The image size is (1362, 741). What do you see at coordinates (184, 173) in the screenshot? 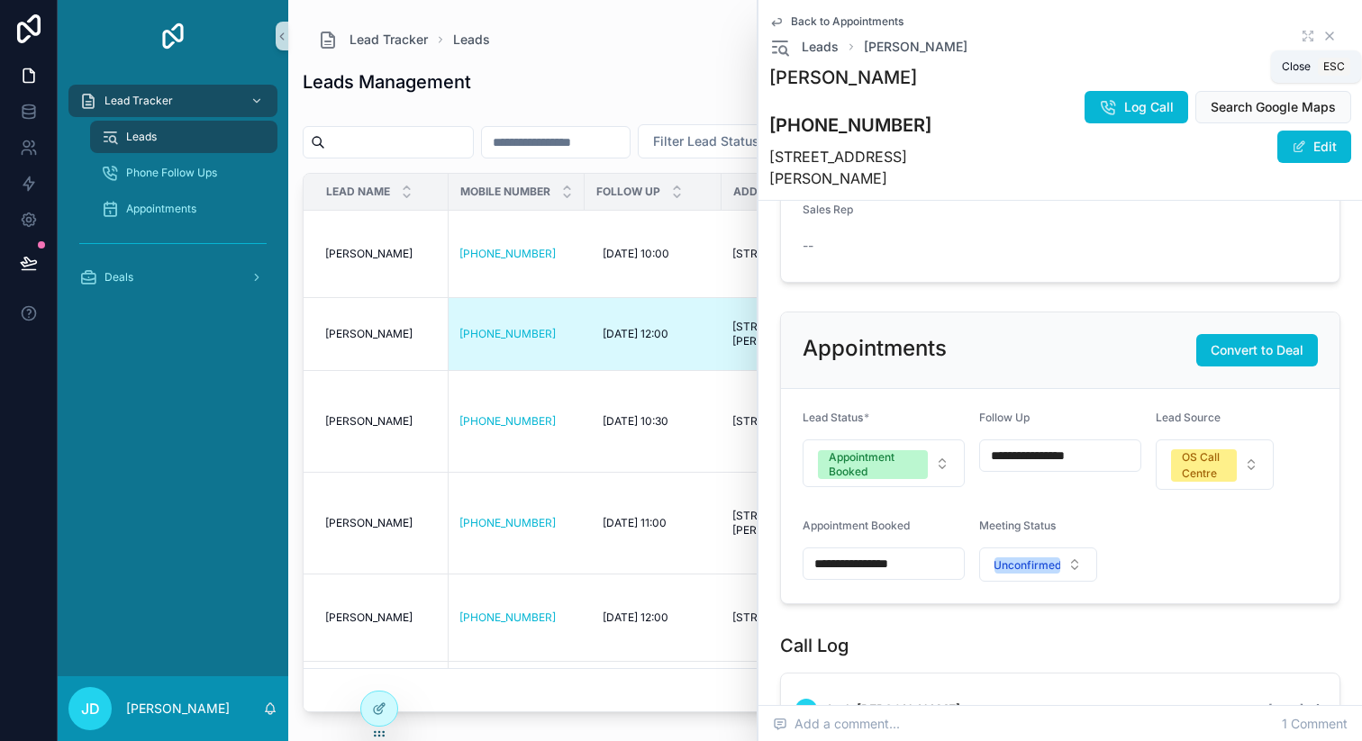
I see `a: Phone Follow Ups` at bounding box center [184, 173].